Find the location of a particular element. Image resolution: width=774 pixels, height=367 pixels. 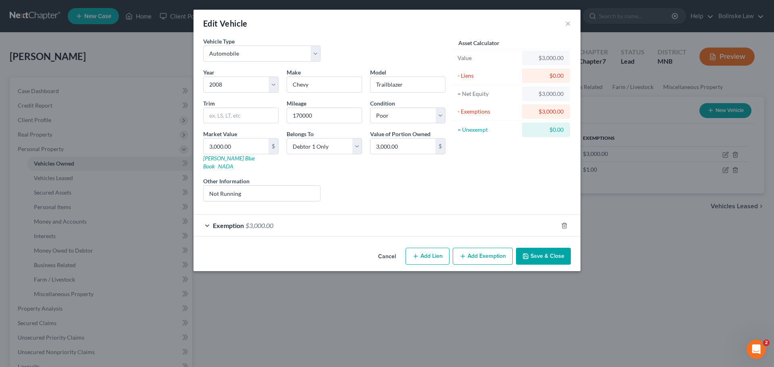

span: $3,000.00 is located at coordinates (259, 225).